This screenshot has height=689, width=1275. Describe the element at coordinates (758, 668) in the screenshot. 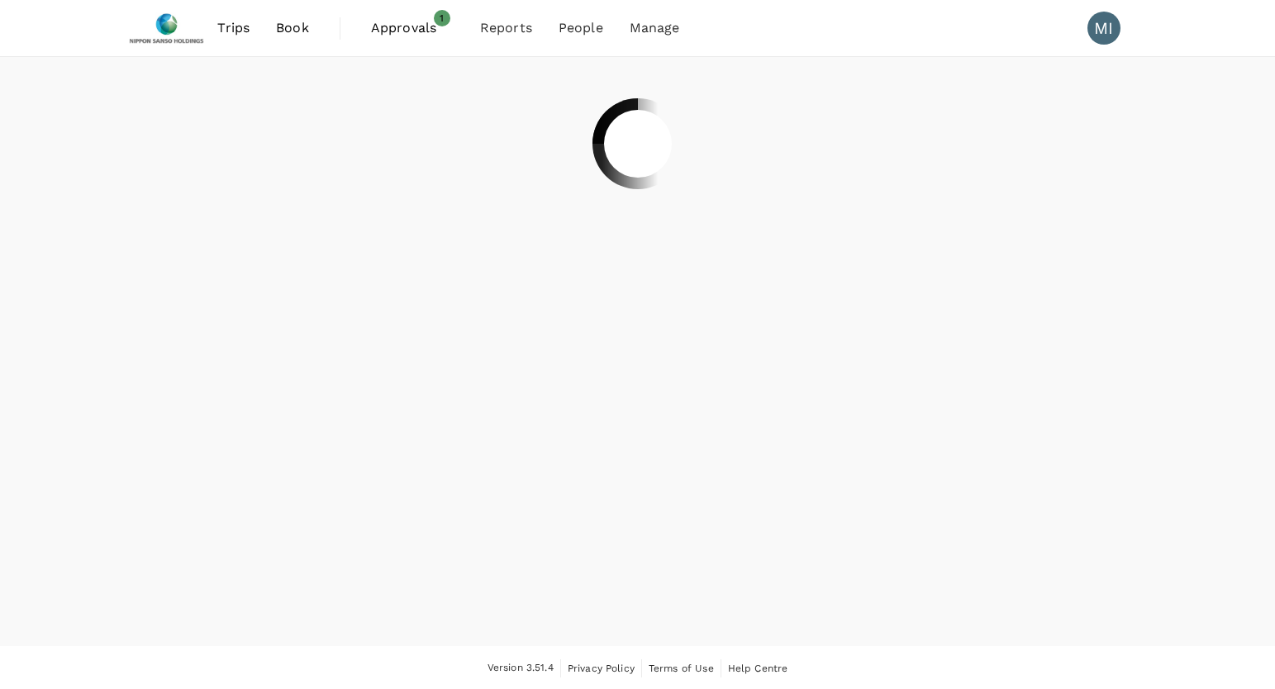

I see `a: Help Centre` at that location.